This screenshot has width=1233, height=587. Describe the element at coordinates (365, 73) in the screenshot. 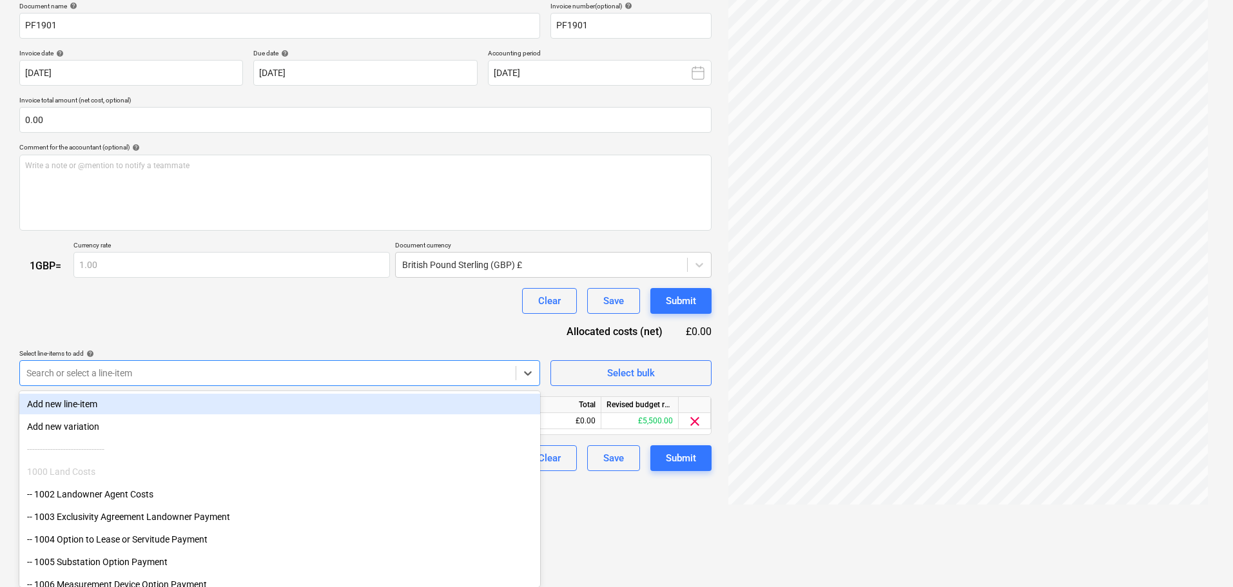

I see `input: Due date not specified` at that location.